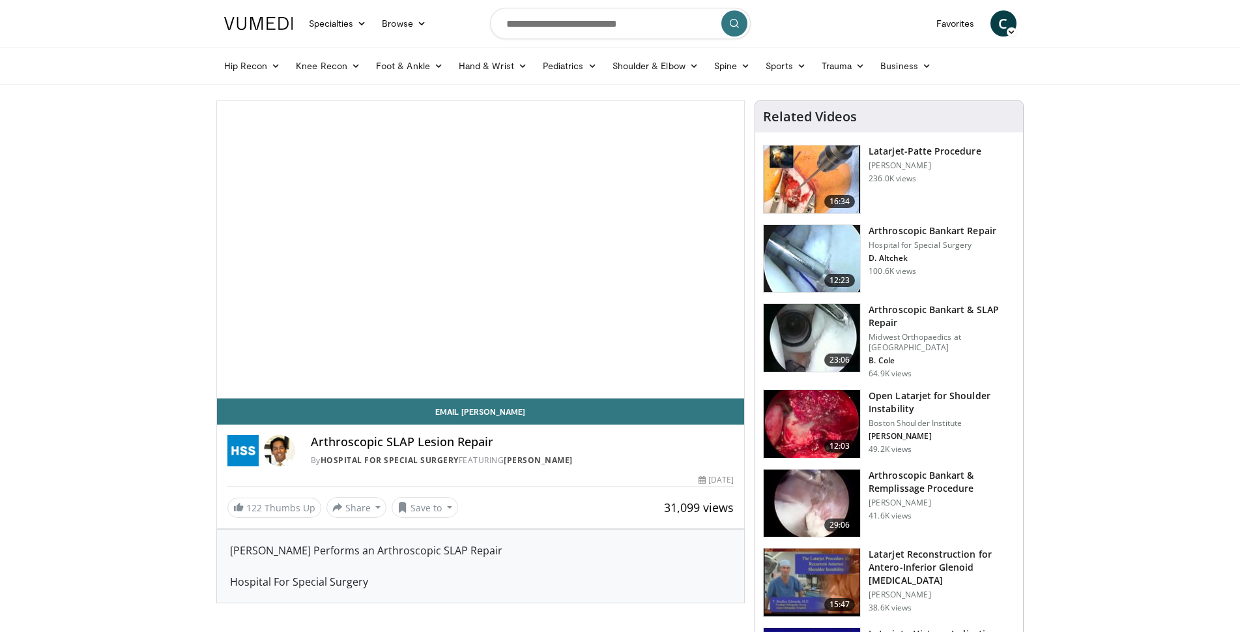 This screenshot has width=1240, height=632. Describe the element at coordinates (890, 516) in the screenshot. I see `p: 41.6K views` at that location.